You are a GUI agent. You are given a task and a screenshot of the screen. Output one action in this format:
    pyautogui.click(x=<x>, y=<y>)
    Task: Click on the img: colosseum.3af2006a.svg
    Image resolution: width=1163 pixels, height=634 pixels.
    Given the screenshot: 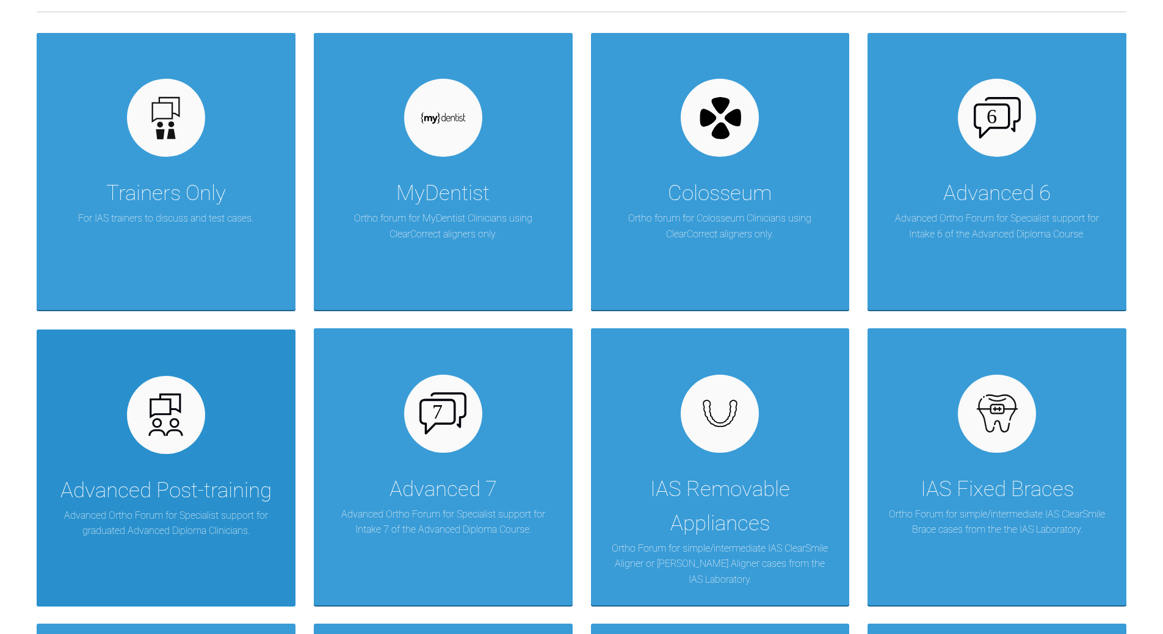 What is the action you would take?
    pyautogui.click(x=720, y=118)
    